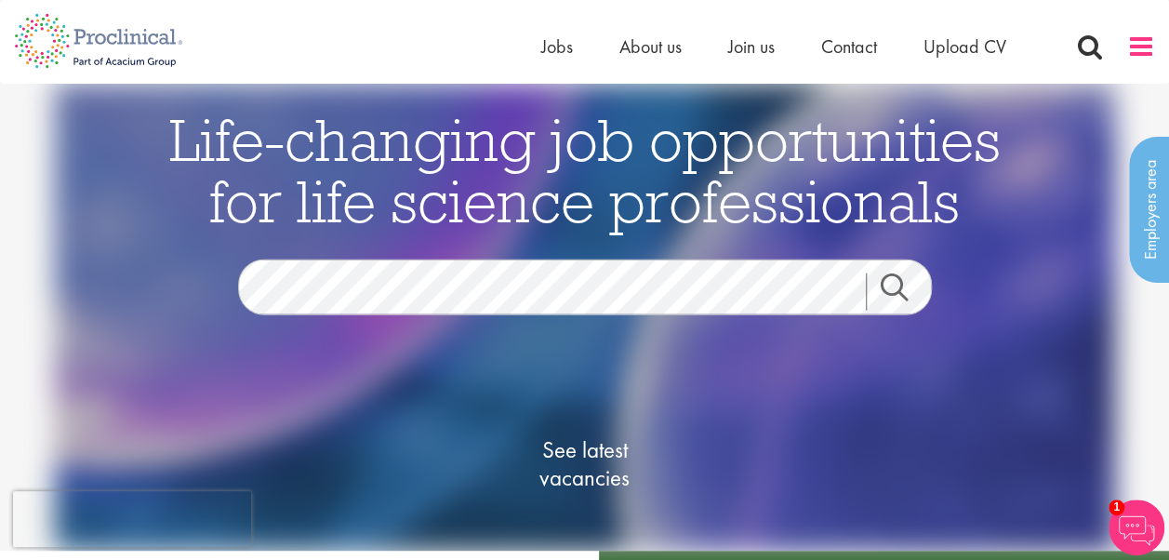  Describe the element at coordinates (1116, 507) in the screenshot. I see `span: 1` at that location.